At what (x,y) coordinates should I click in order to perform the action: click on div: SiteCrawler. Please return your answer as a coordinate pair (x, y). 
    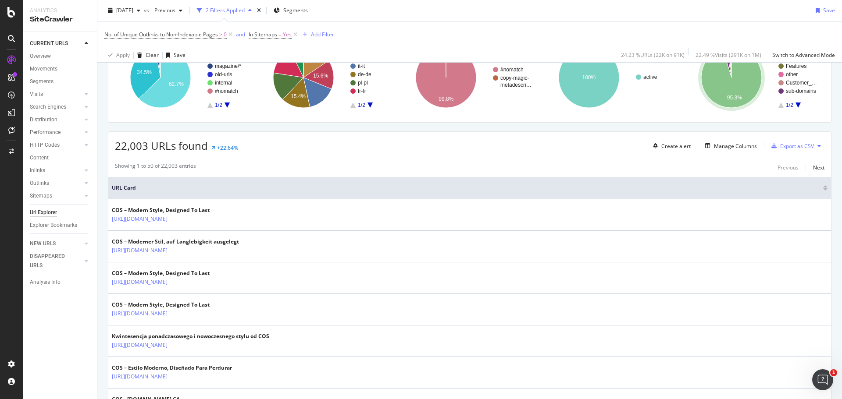
    Looking at the image, I should click on (60, 19).